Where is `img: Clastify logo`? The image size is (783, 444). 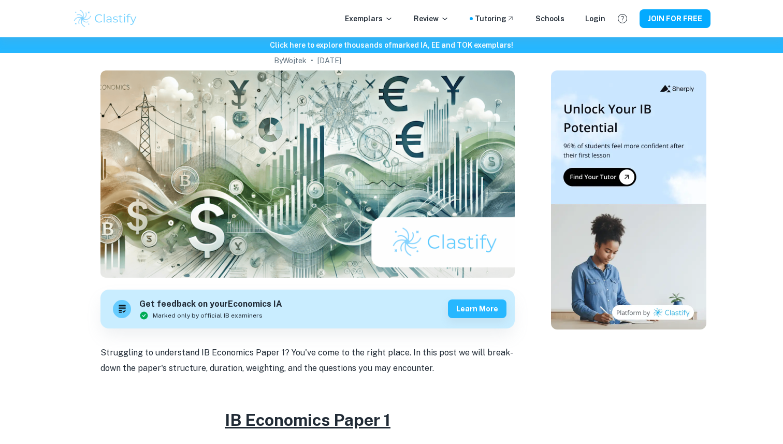
img: Clastify logo is located at coordinates (105, 19).